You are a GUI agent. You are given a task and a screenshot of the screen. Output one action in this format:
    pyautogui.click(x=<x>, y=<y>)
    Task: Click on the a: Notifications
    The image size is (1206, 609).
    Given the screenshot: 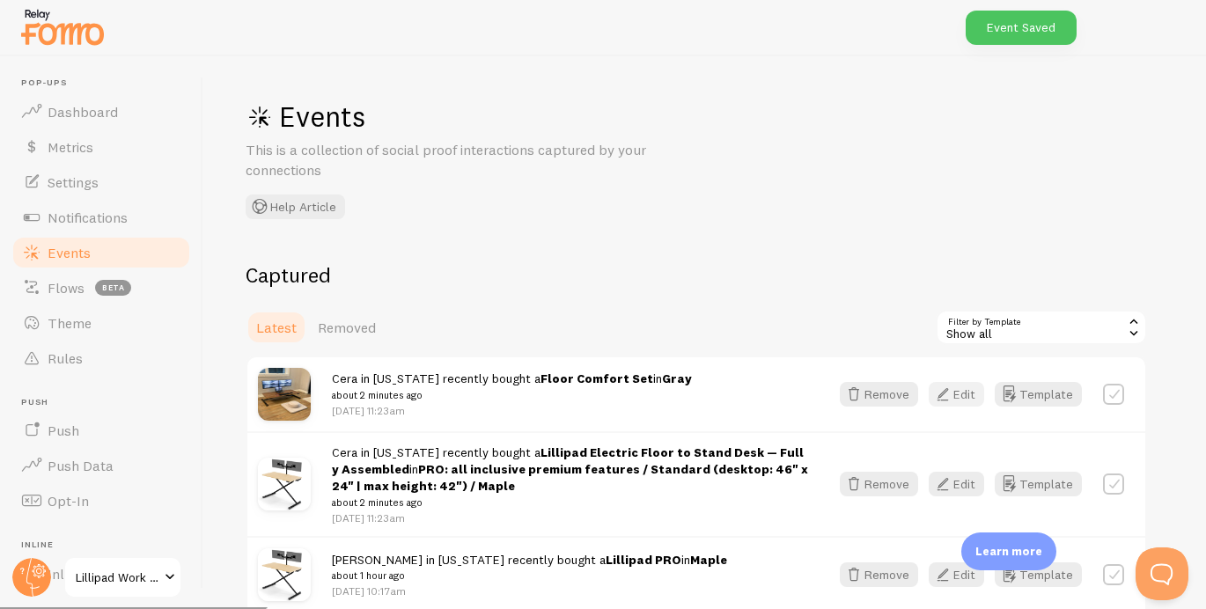 What is the action you would take?
    pyautogui.click(x=101, y=217)
    